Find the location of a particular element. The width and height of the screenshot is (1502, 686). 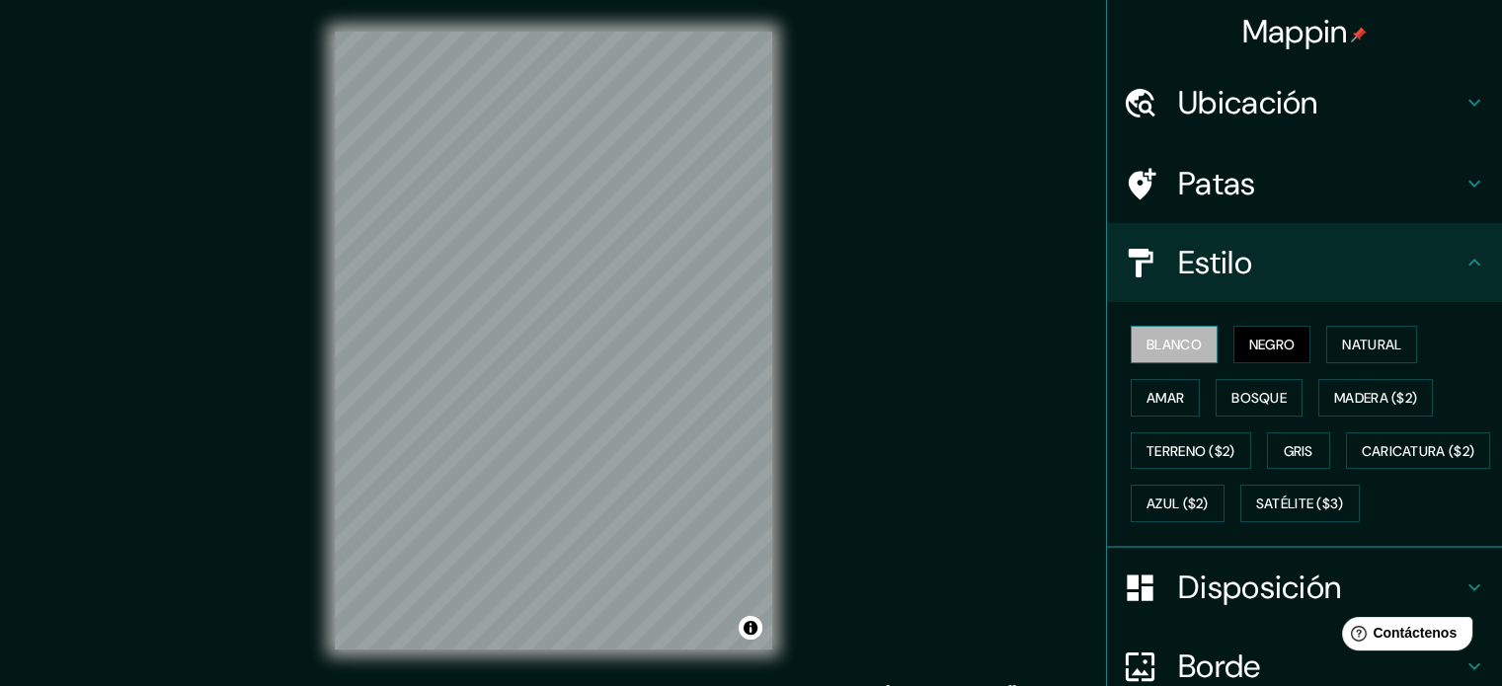

font: Madera ($2) is located at coordinates (1375, 398).